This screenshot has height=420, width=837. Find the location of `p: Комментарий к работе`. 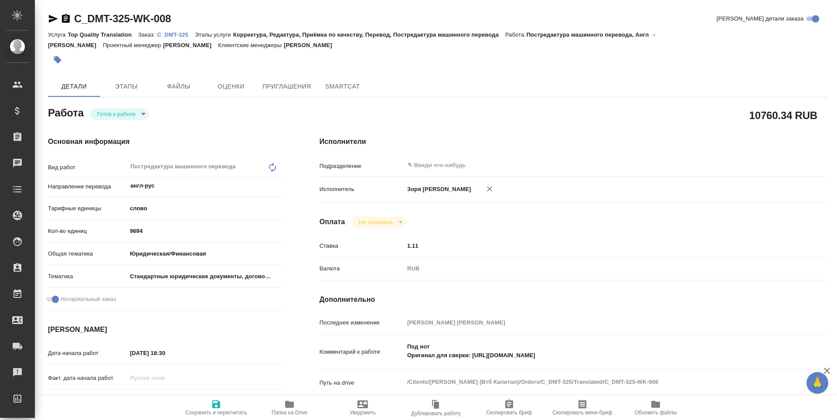

p: Комментарий к работе is located at coordinates (362, 352).